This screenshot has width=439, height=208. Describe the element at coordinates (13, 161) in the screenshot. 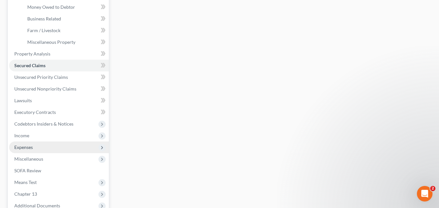

I see `button: Emoji picker` at that location.